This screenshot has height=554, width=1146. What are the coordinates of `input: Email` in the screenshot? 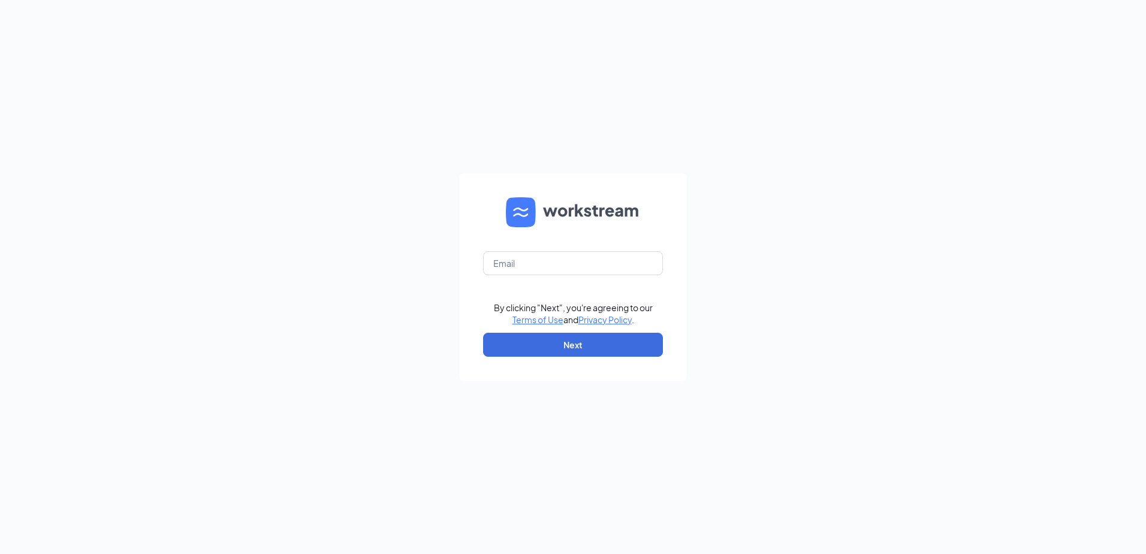 It's located at (573, 263).